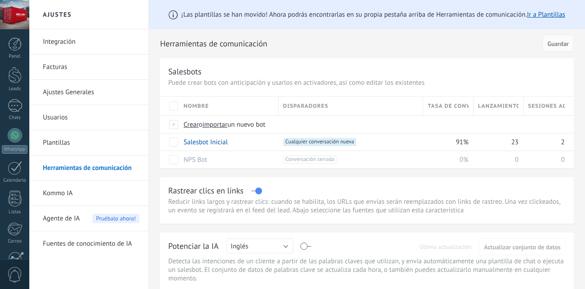  I want to click on span: Disparadores, so click(306, 106).